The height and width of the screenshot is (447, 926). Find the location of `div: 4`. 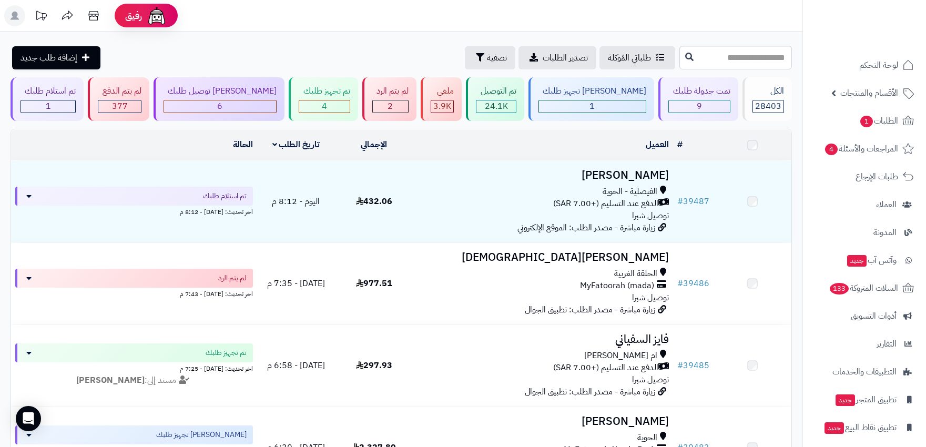

div: 4 is located at coordinates (324, 106).